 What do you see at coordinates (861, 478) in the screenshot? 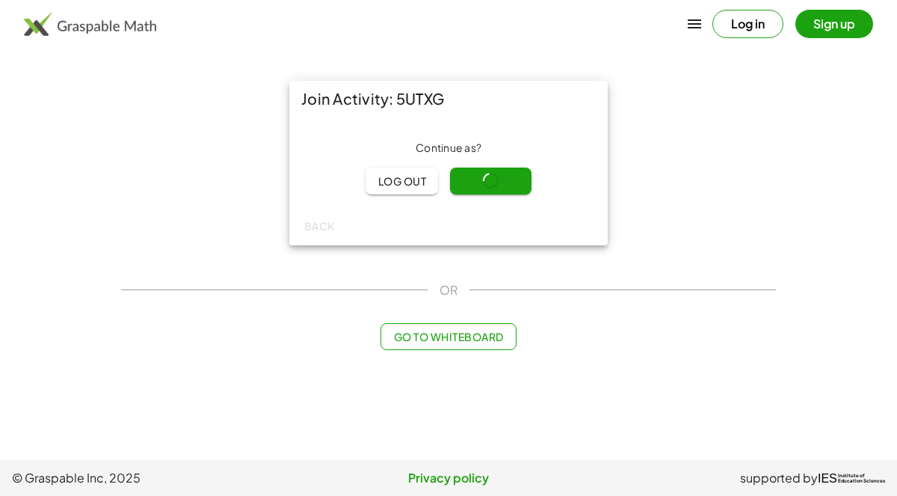
I see `span: Institute of Education Sciences` at bounding box center [861, 478].